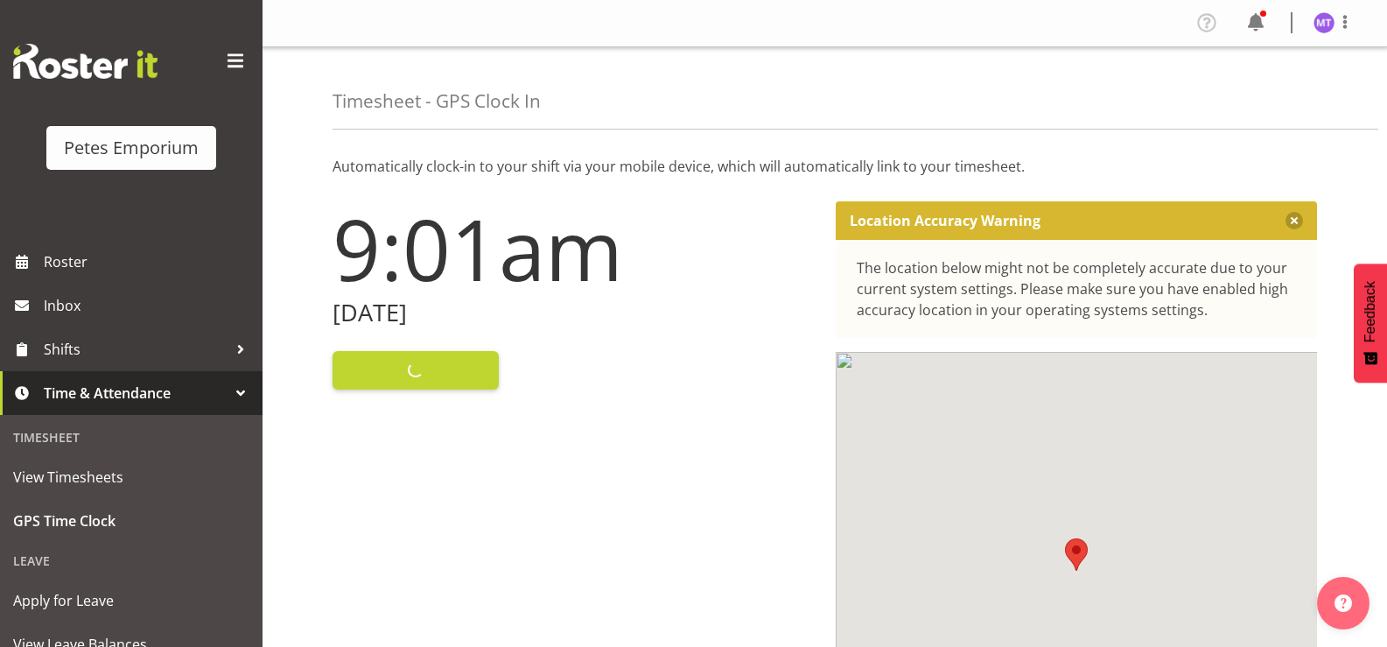 This screenshot has width=1387, height=647. What do you see at coordinates (136, 349) in the screenshot?
I see `span: Shifts` at bounding box center [136, 349].